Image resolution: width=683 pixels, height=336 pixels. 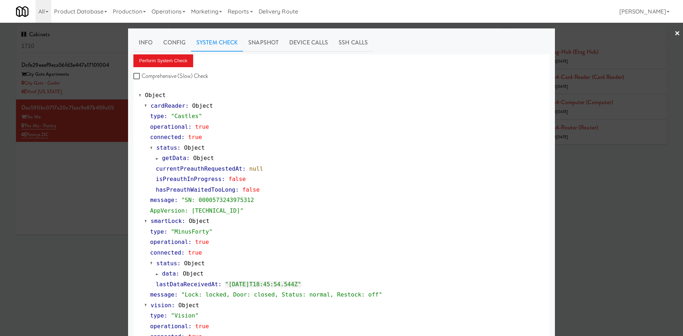 I want to click on a: System Check, so click(x=217, y=43).